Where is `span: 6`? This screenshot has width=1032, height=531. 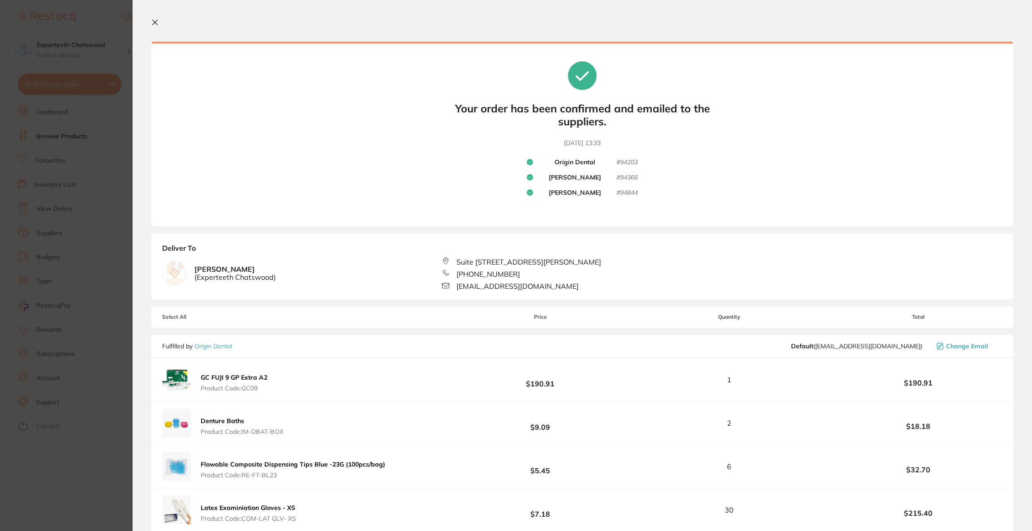 span: 6 is located at coordinates (729, 467).